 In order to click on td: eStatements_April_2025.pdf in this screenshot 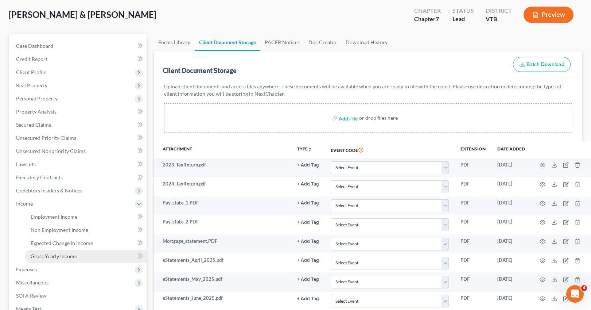, I will do `click(222, 263)`.